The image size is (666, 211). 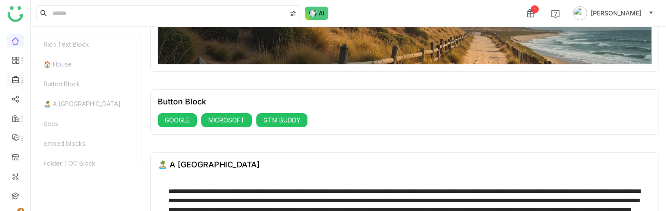 I want to click on div: 🏠 House, so click(x=89, y=64).